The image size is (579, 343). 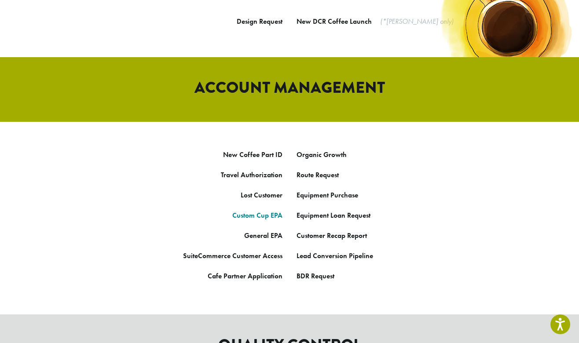 I want to click on a: Design Request, so click(x=260, y=21).